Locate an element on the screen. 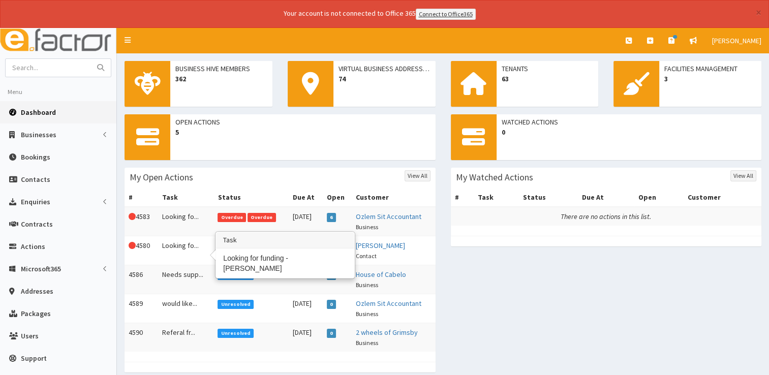 Image resolution: width=769 pixels, height=375 pixels. input: Search... is located at coordinates (48, 68).